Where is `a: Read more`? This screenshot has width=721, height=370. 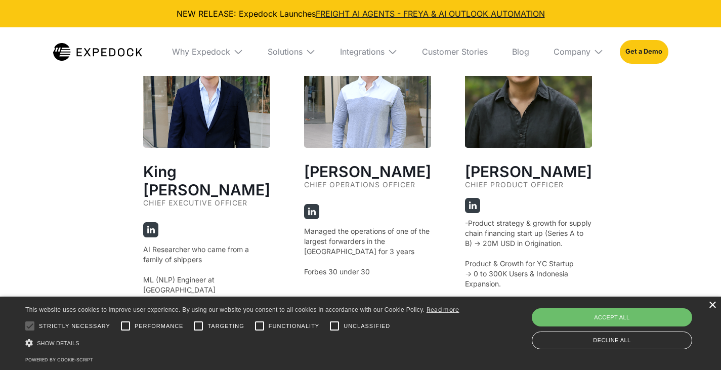
a: Read more is located at coordinates (443, 309).